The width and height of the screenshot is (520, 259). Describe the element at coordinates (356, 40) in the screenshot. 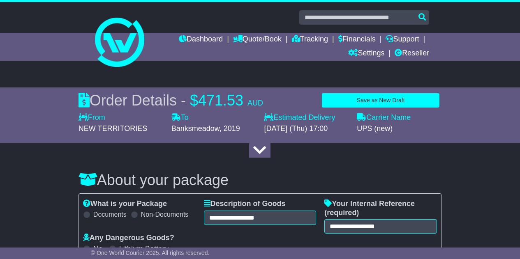

I see `a: Financials` at that location.